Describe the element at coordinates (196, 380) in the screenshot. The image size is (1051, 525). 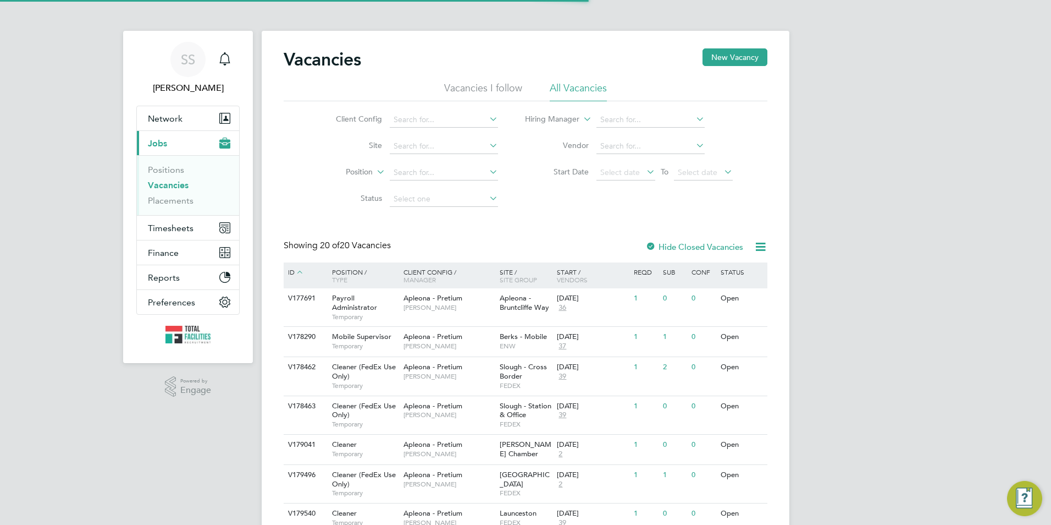
I see `span: Powered by` at that location.